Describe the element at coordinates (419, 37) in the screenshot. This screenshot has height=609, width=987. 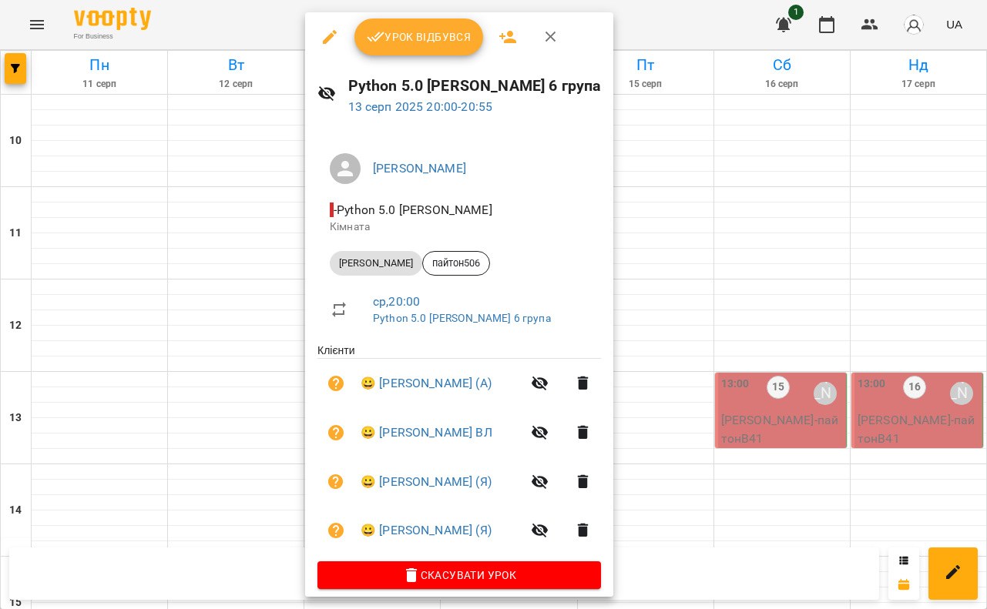
I see `button: Урок відбувся` at that location.